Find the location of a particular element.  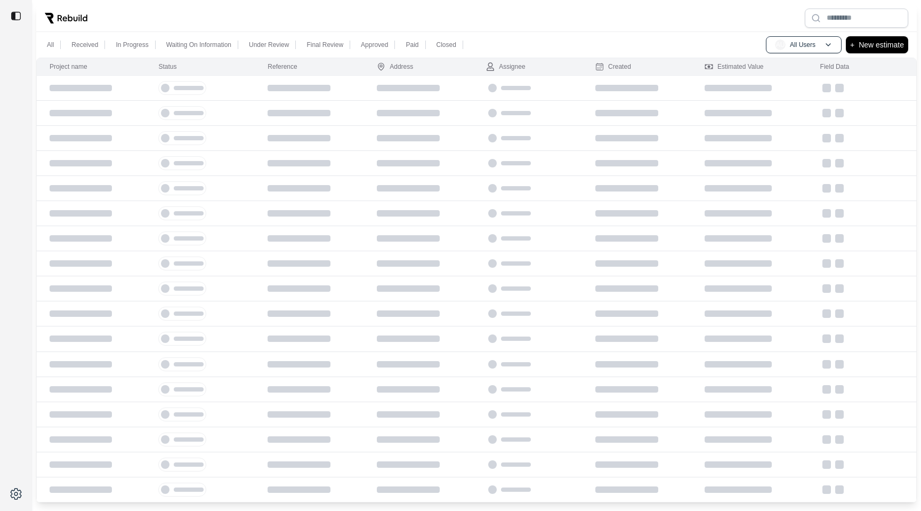

p: New estimate is located at coordinates (881, 45).